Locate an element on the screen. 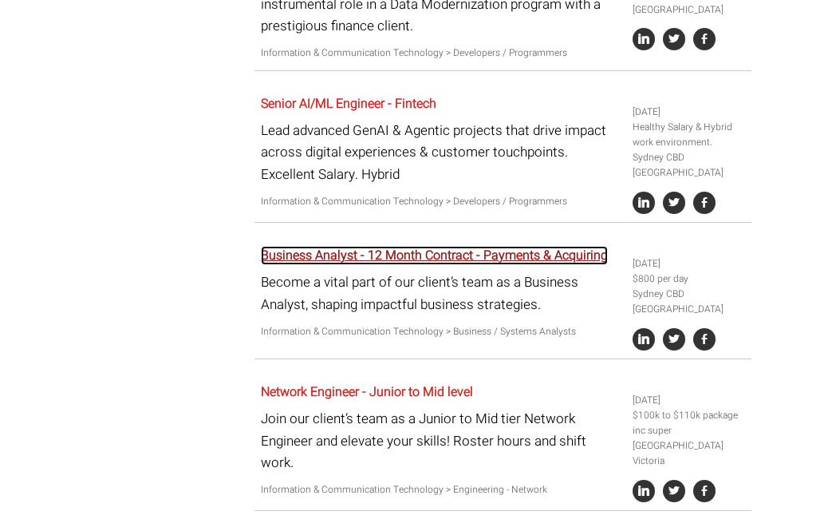 Image resolution: width=836 pixels, height=531 pixels. p: Information & Communication Technology > Business / Systems Analysts is located at coordinates (441, 331).